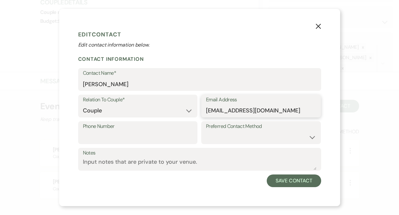  I want to click on label: Relation To Couple*, so click(138, 100).